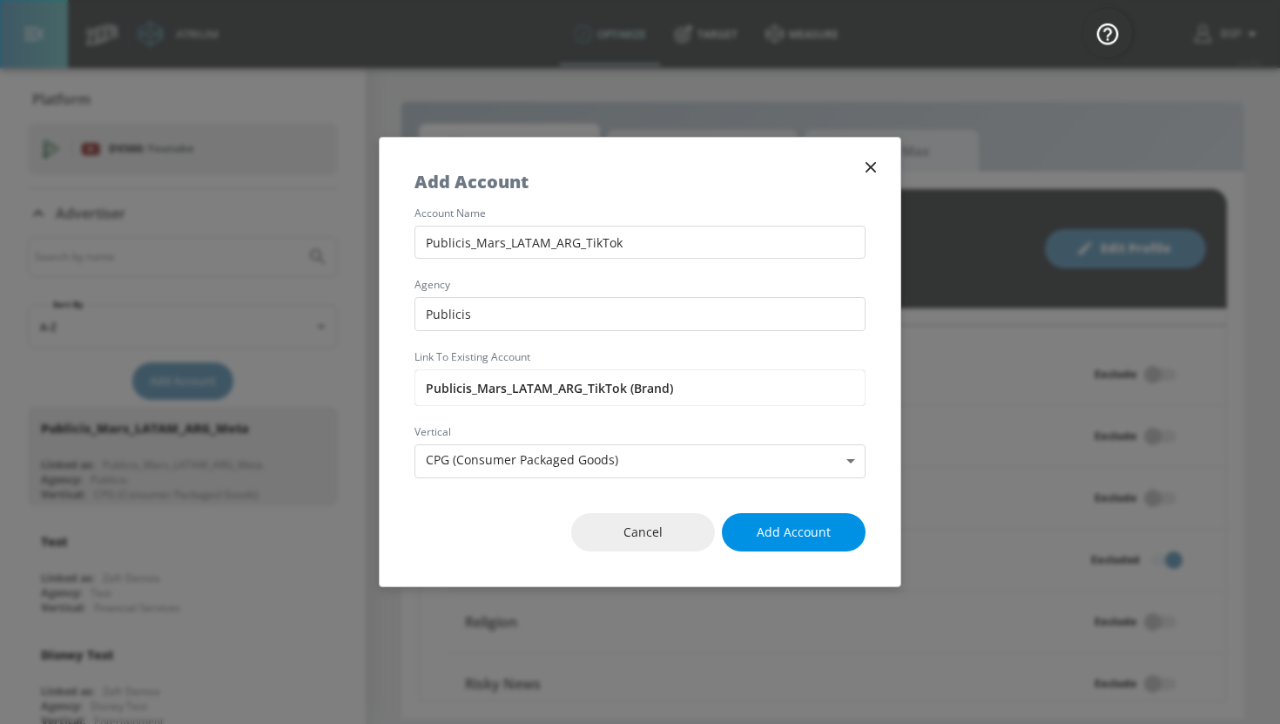  Describe the element at coordinates (640, 461) in the screenshot. I see `div: CPG (Consumer Packaged Goods)` at that location.